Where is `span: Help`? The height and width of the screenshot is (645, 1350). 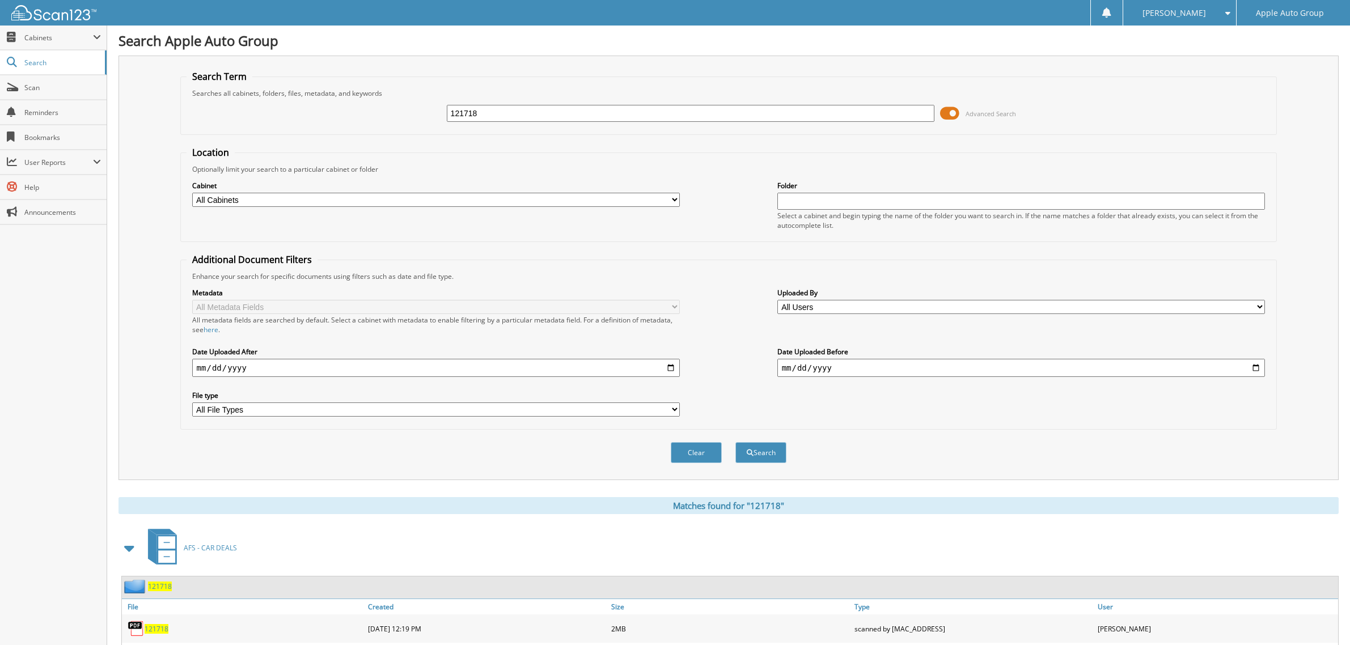
span: Help is located at coordinates (62, 187).